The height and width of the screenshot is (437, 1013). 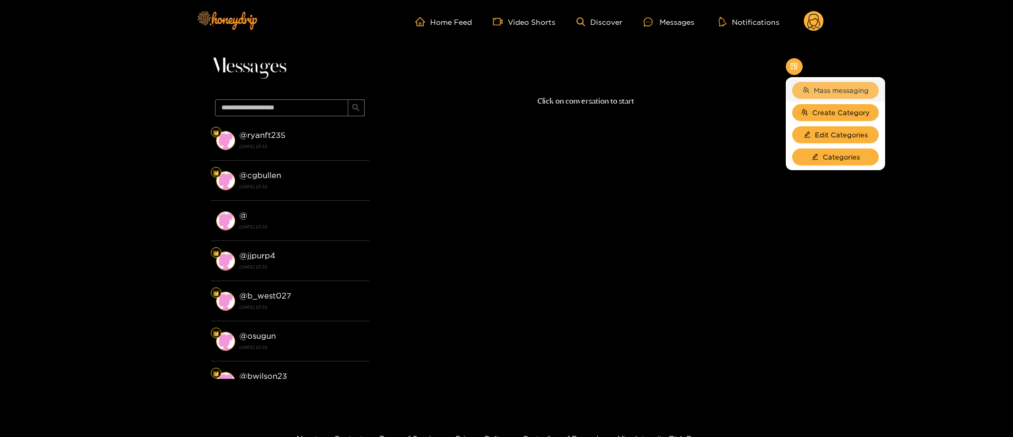 I want to click on span: appstore-add, so click(x=793, y=67).